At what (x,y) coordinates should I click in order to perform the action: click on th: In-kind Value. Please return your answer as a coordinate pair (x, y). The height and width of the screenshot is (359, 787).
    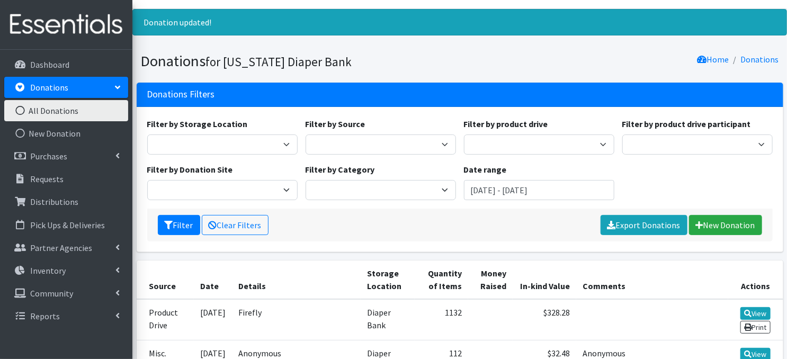
    Looking at the image, I should click on (544, 280).